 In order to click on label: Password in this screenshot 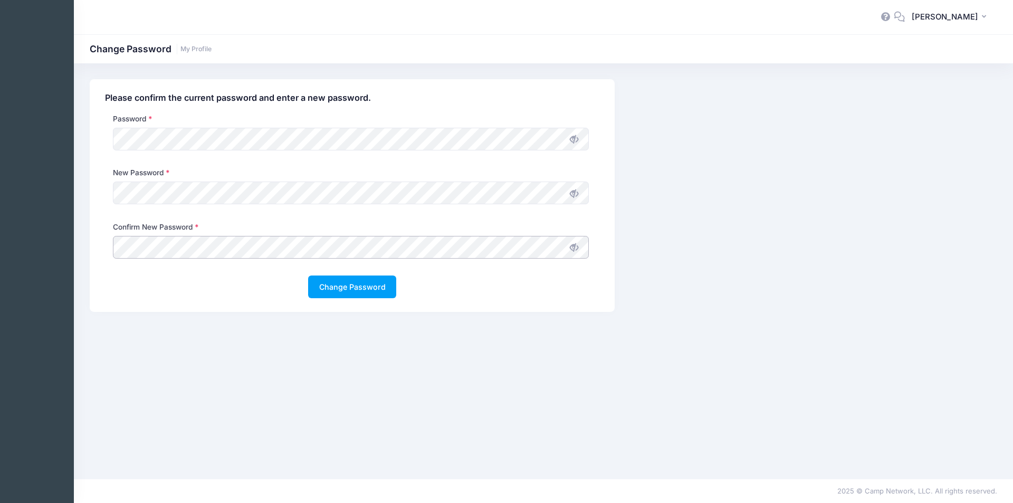, I will do `click(132, 119)`.